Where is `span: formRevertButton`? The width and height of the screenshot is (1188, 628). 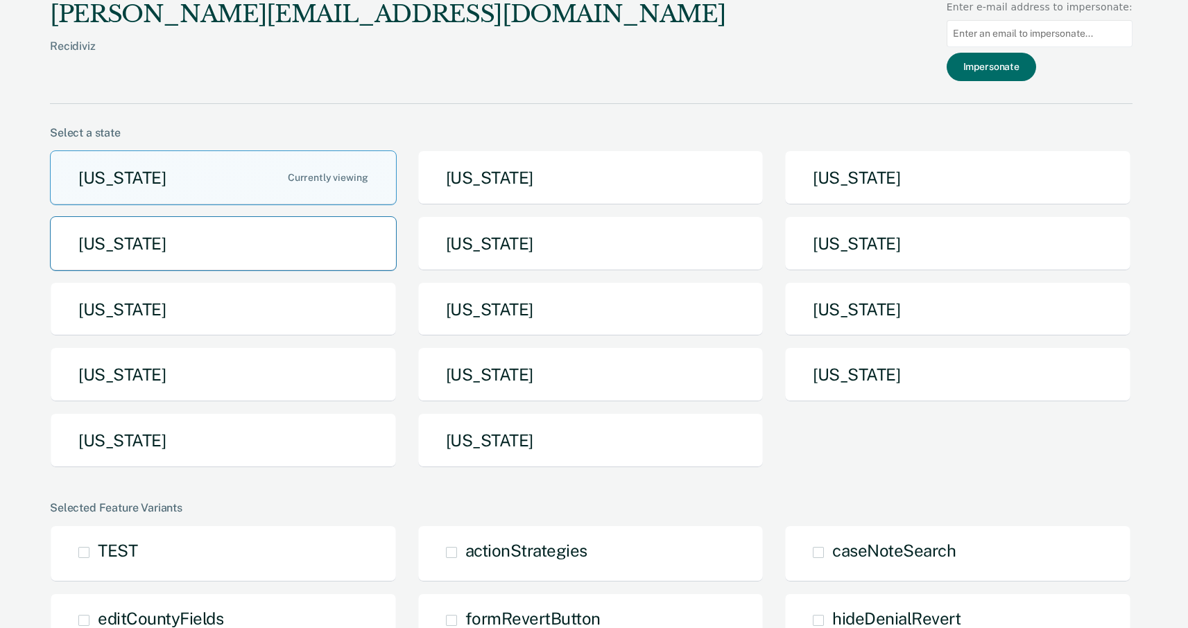
span: formRevertButton is located at coordinates (533, 618).